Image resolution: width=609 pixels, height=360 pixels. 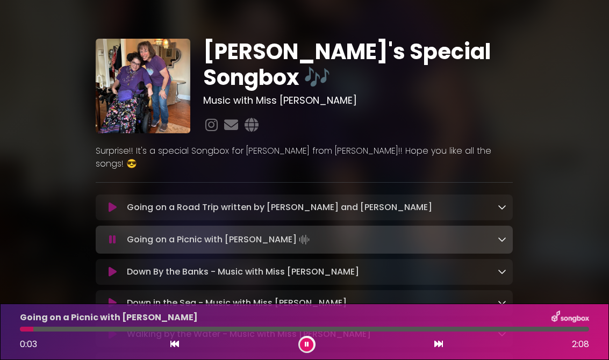 I want to click on img: waveform4.gif, so click(x=304, y=240).